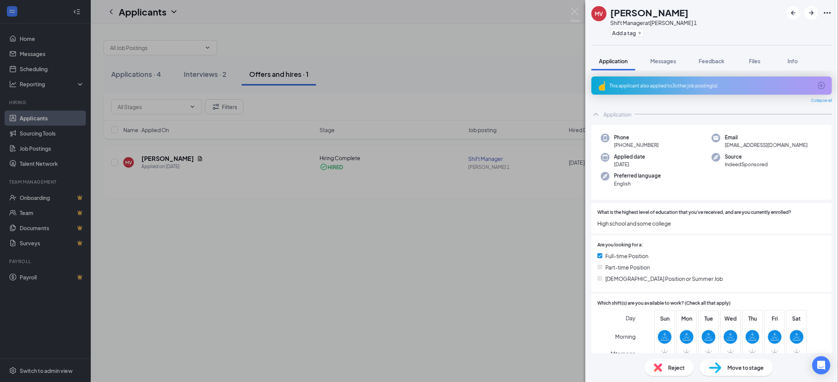  What do you see at coordinates (620, 245) in the screenshot?
I see `span: Are you looking for a:` at bounding box center [620, 245].